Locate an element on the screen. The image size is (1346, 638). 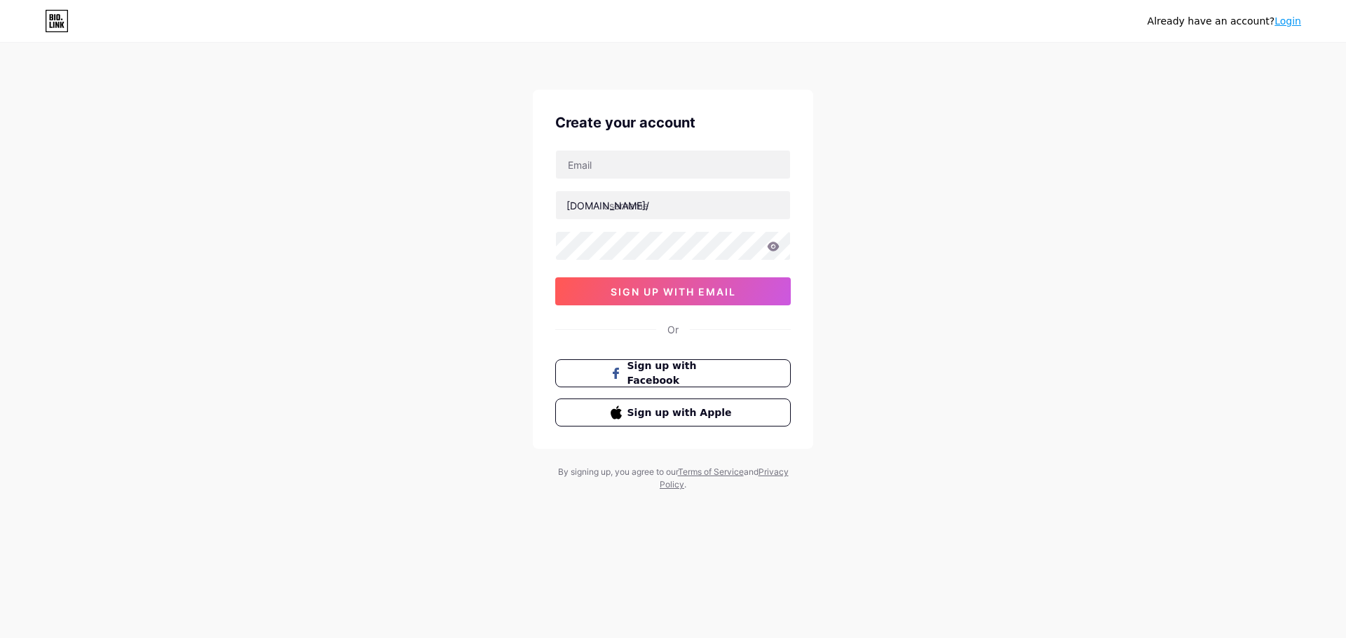
div: Already have an account? is located at coordinates (1224, 21).